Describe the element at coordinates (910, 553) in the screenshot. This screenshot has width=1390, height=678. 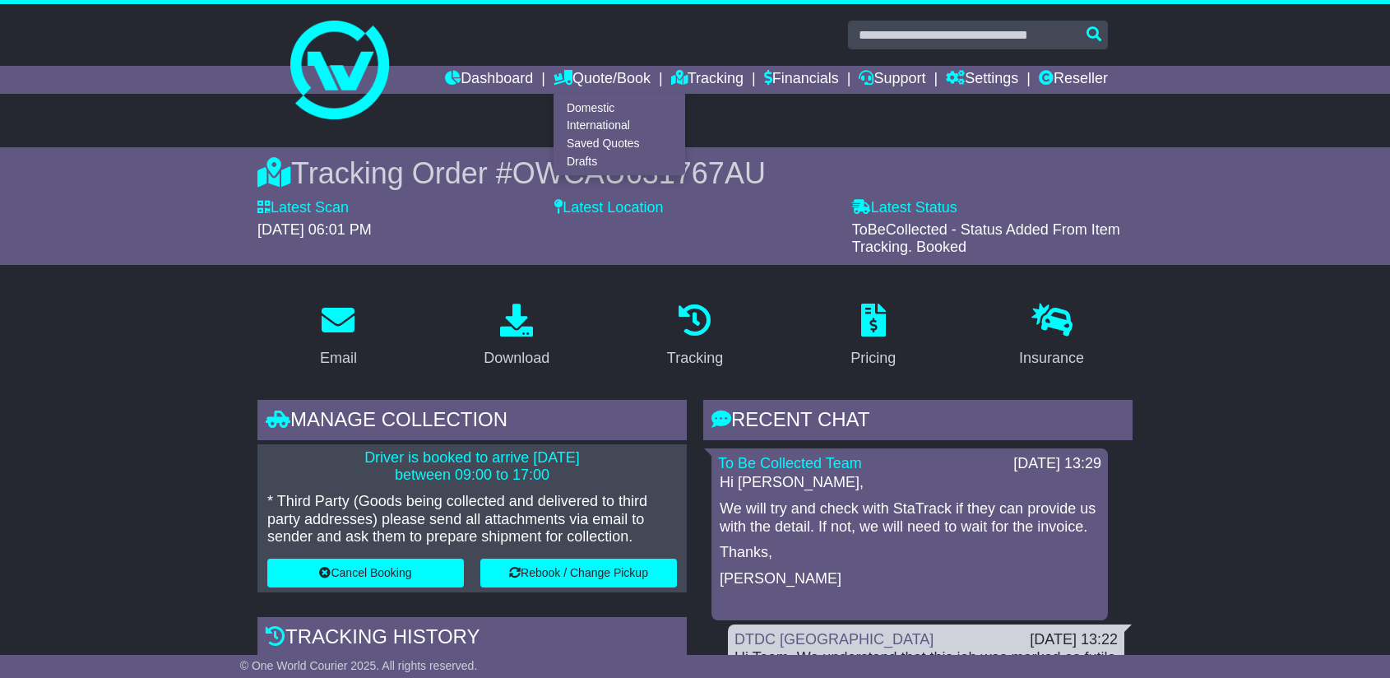
I see `p: Thanks,` at that location.